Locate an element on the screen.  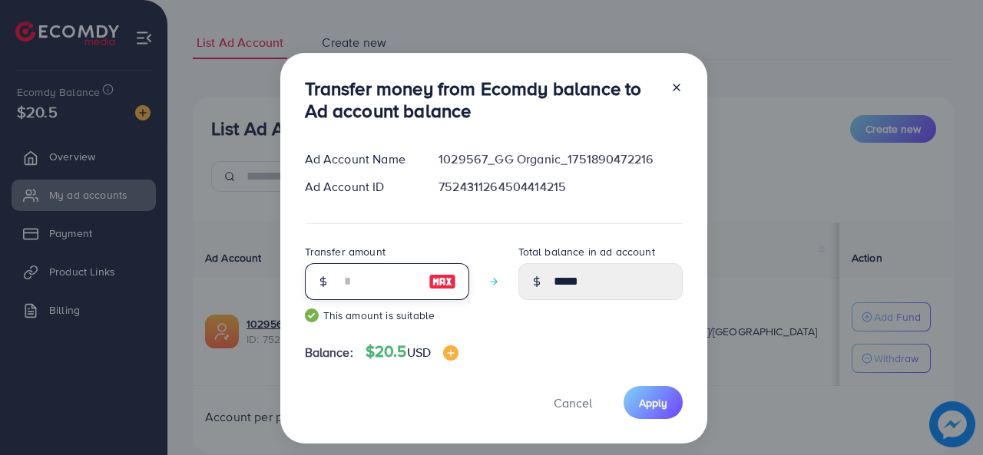
div: 1029567_GG Organic_1751890472216 is located at coordinates (560, 159).